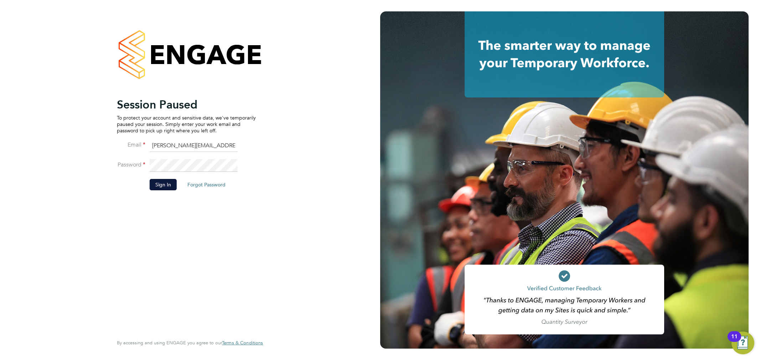  I want to click on input: Enter your work email..., so click(193, 146).